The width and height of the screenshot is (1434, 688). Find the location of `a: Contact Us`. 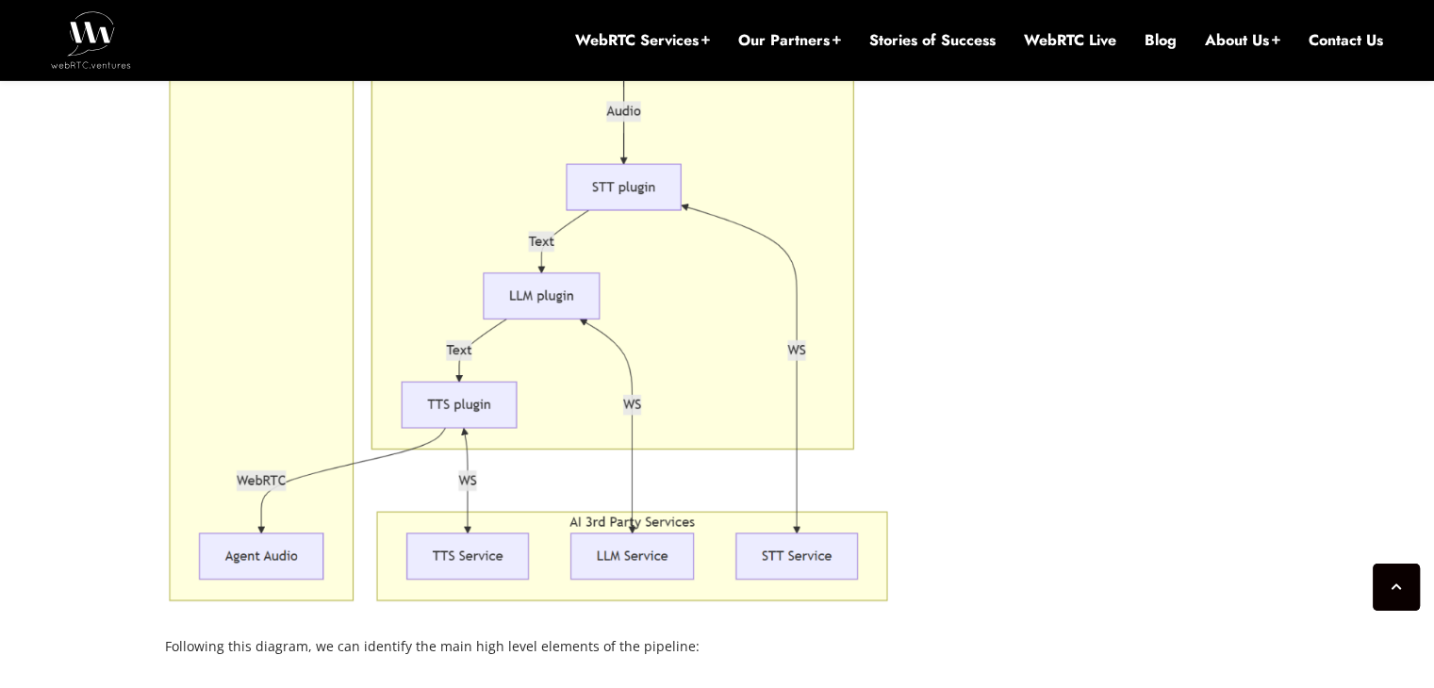

a: Contact Us is located at coordinates (1345, 41).